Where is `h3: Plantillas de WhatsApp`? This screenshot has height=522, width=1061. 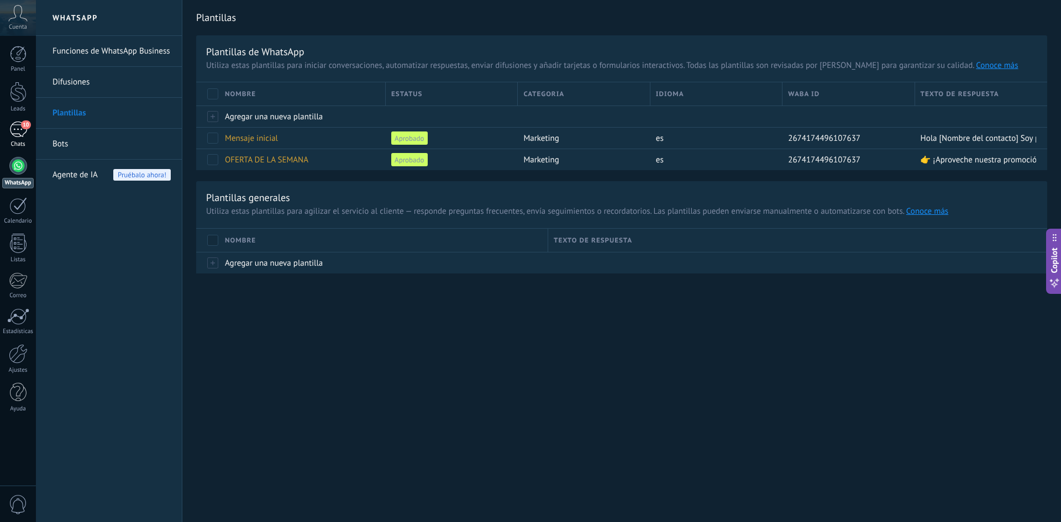 h3: Plantillas de WhatsApp is located at coordinates (622, 51).